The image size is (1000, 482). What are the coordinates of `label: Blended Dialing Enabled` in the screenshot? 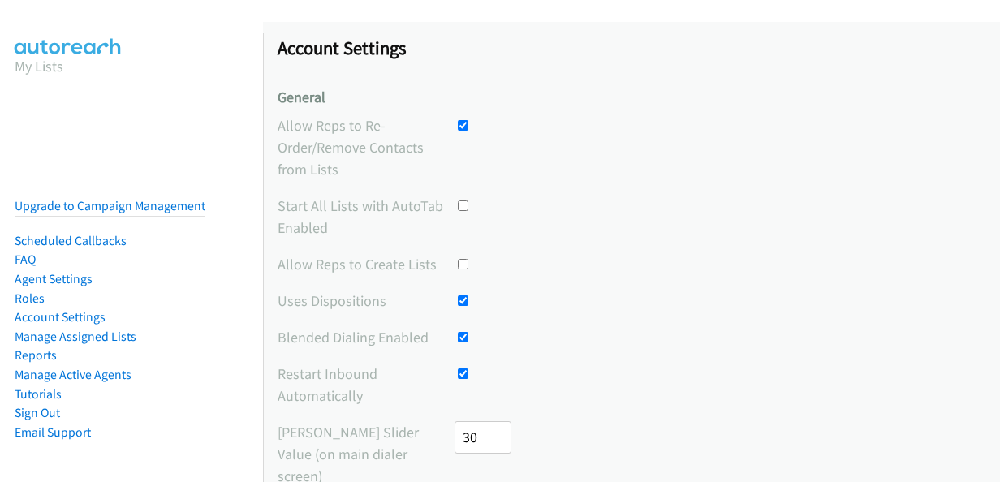 It's located at (366, 337).